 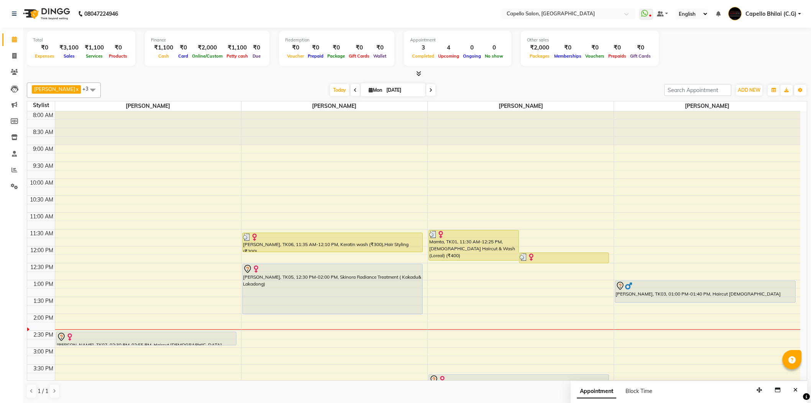 What do you see at coordinates (617, 56) in the screenshot?
I see `span: Prepaids` at bounding box center [617, 56].